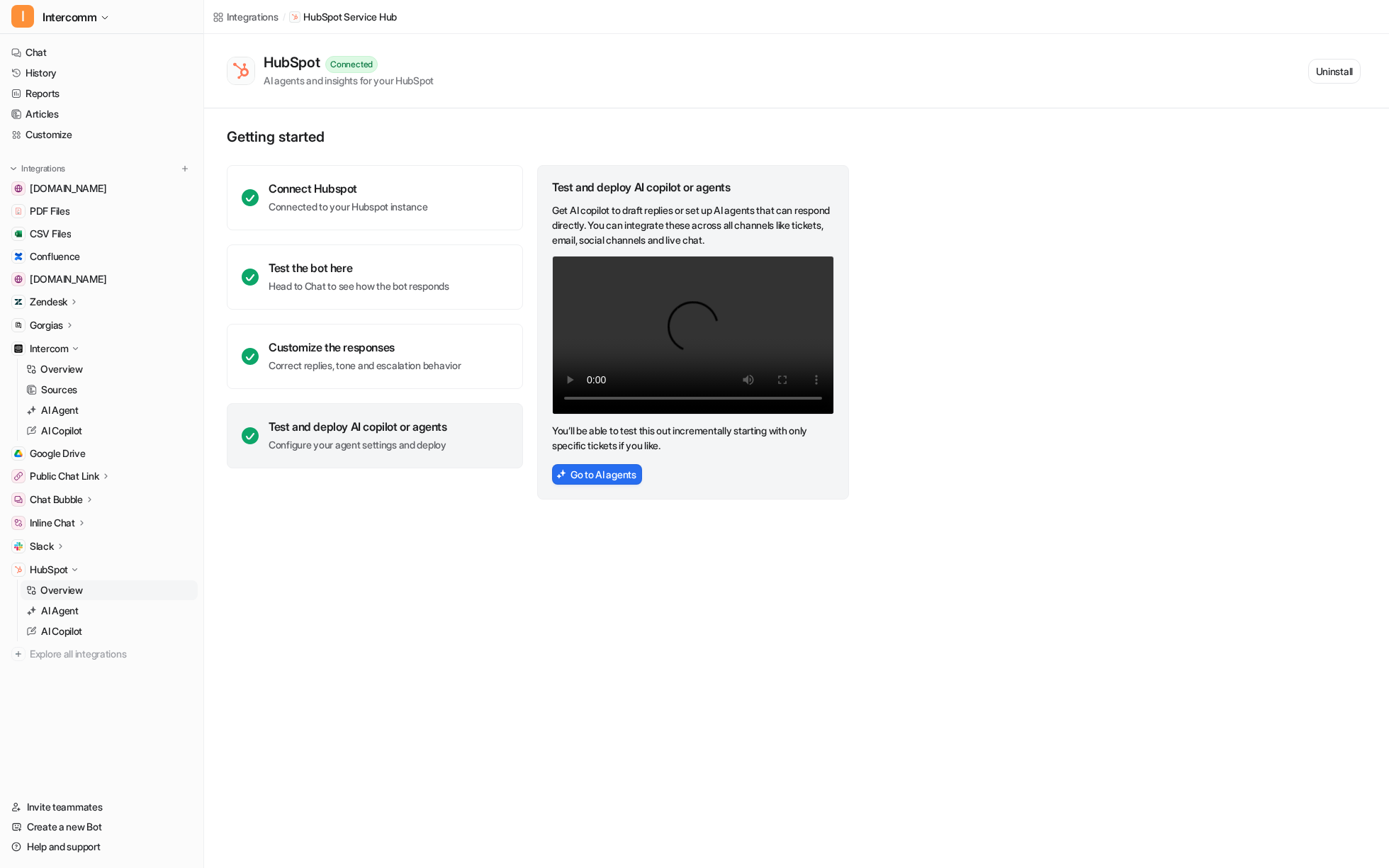 The width and height of the screenshot is (1389, 868). Describe the element at coordinates (539, 137) in the screenshot. I see `p: Getting started` at that location.